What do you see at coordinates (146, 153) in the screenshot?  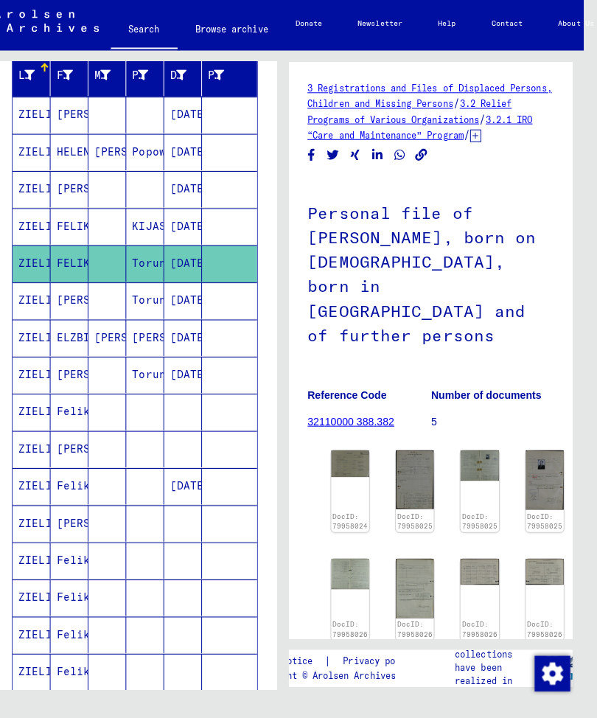 I see `mat-cell: Popowo` at bounding box center [146, 153].